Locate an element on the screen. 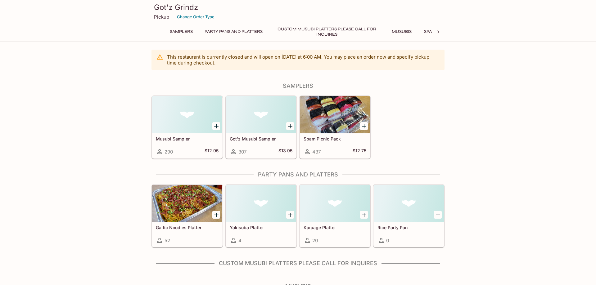  span: 4 is located at coordinates (240, 241).